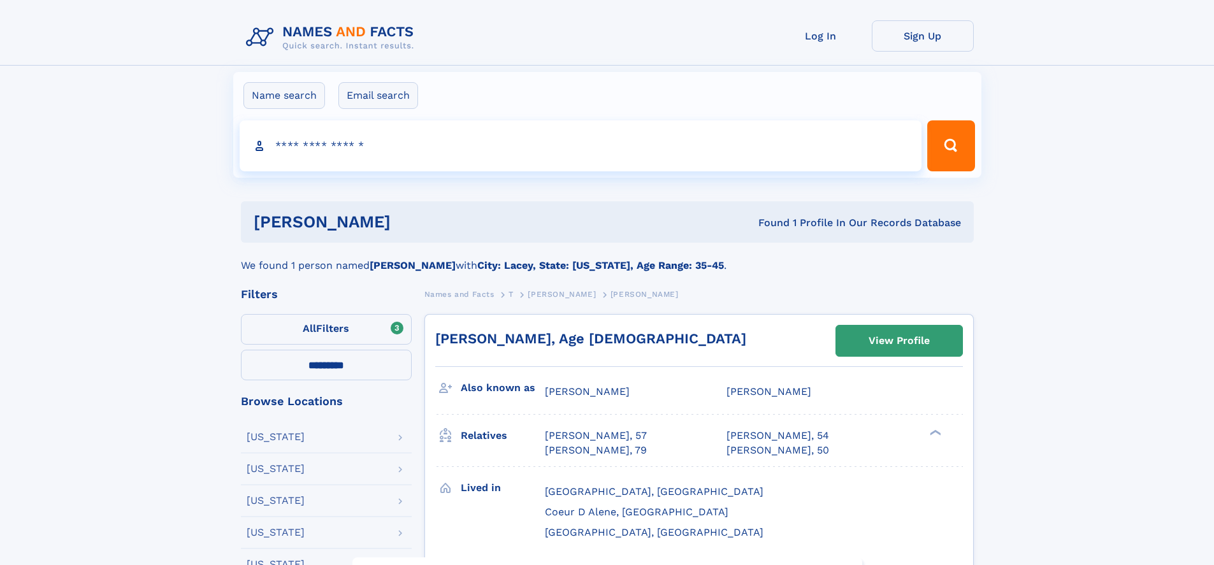 This screenshot has height=565, width=1214. I want to click on div: Filters, so click(326, 294).